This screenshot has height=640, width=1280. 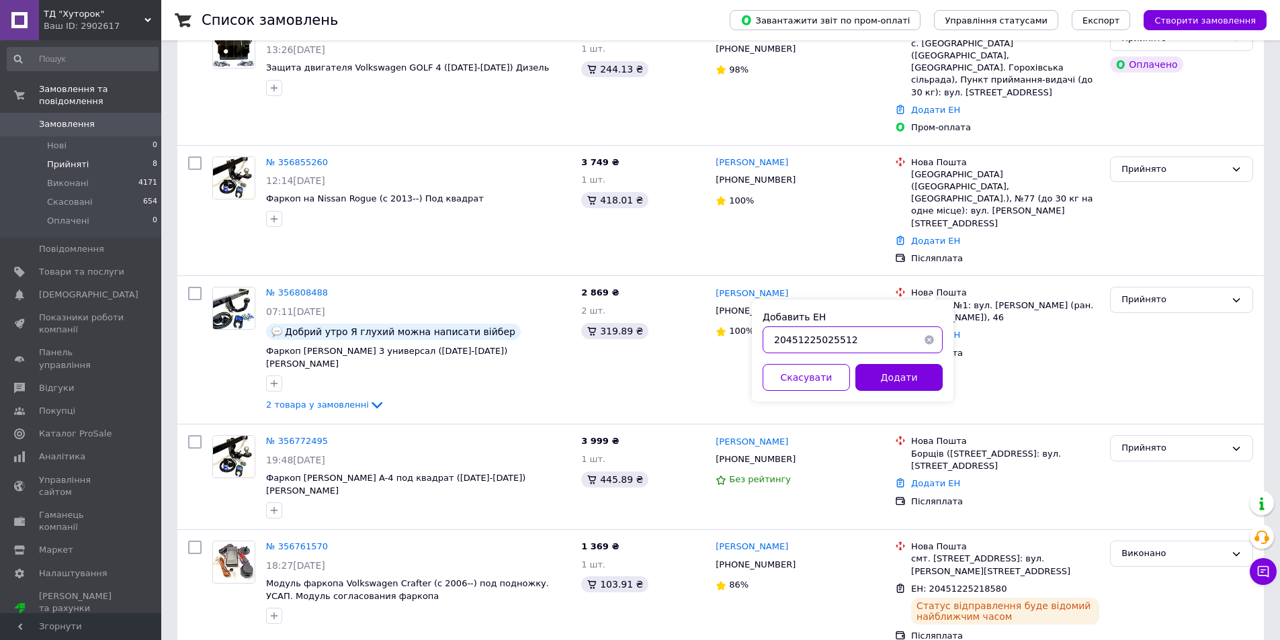 What do you see at coordinates (996, 20) in the screenshot?
I see `button: Управління статусами` at bounding box center [996, 20].